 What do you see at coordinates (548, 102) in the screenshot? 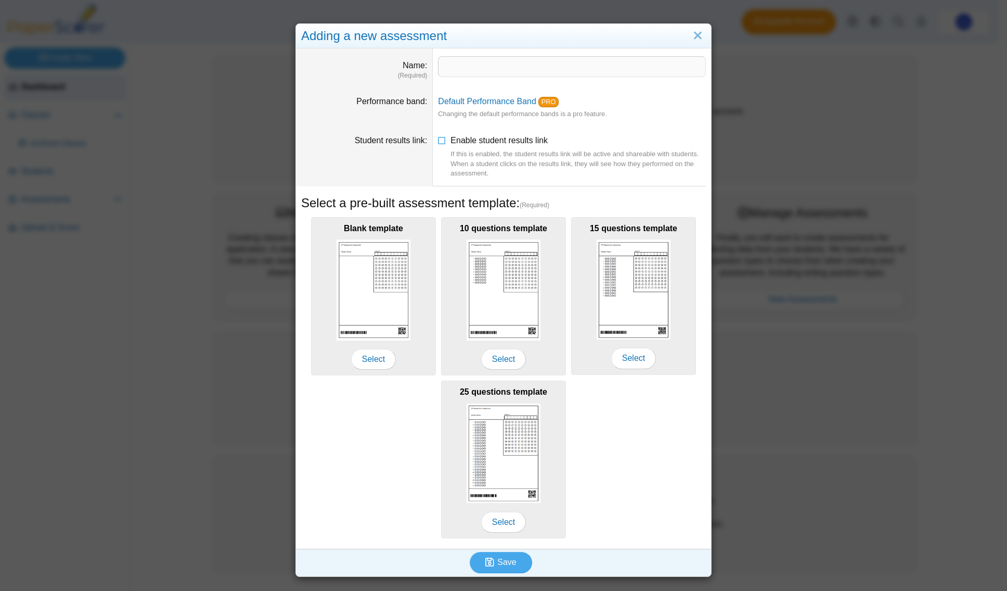
I see `a: PRO` at bounding box center [548, 102].